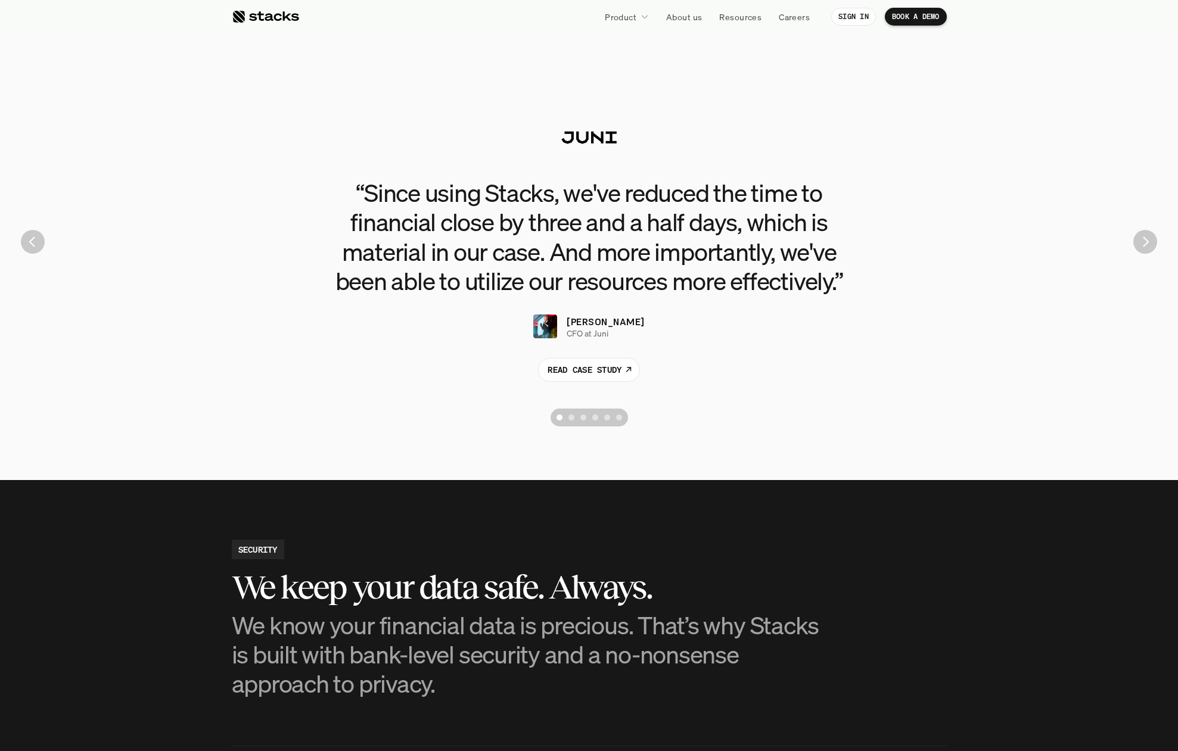  I want to click on button: Next, so click(1145, 242).